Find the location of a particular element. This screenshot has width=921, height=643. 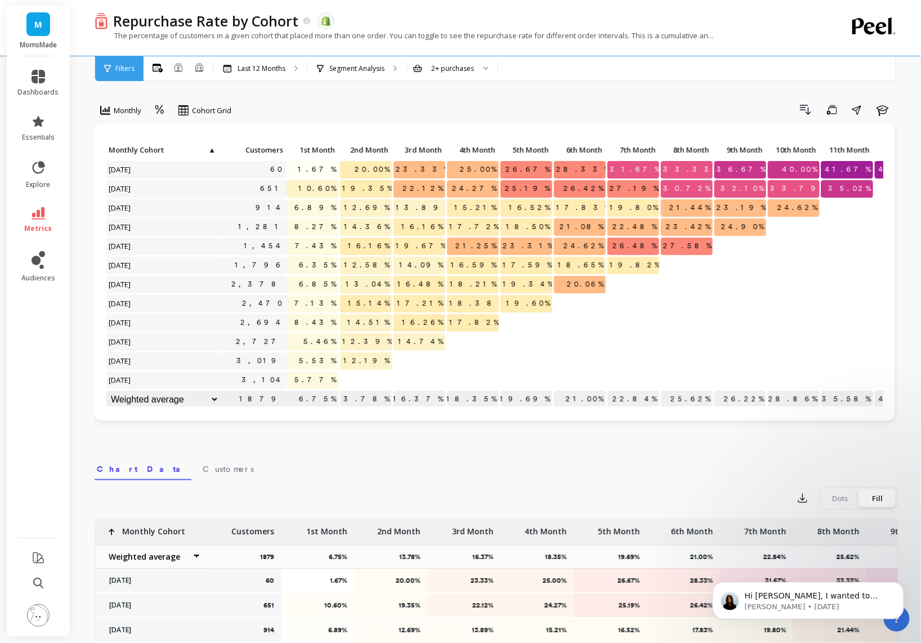

span: 12.58% is located at coordinates (366, 265).